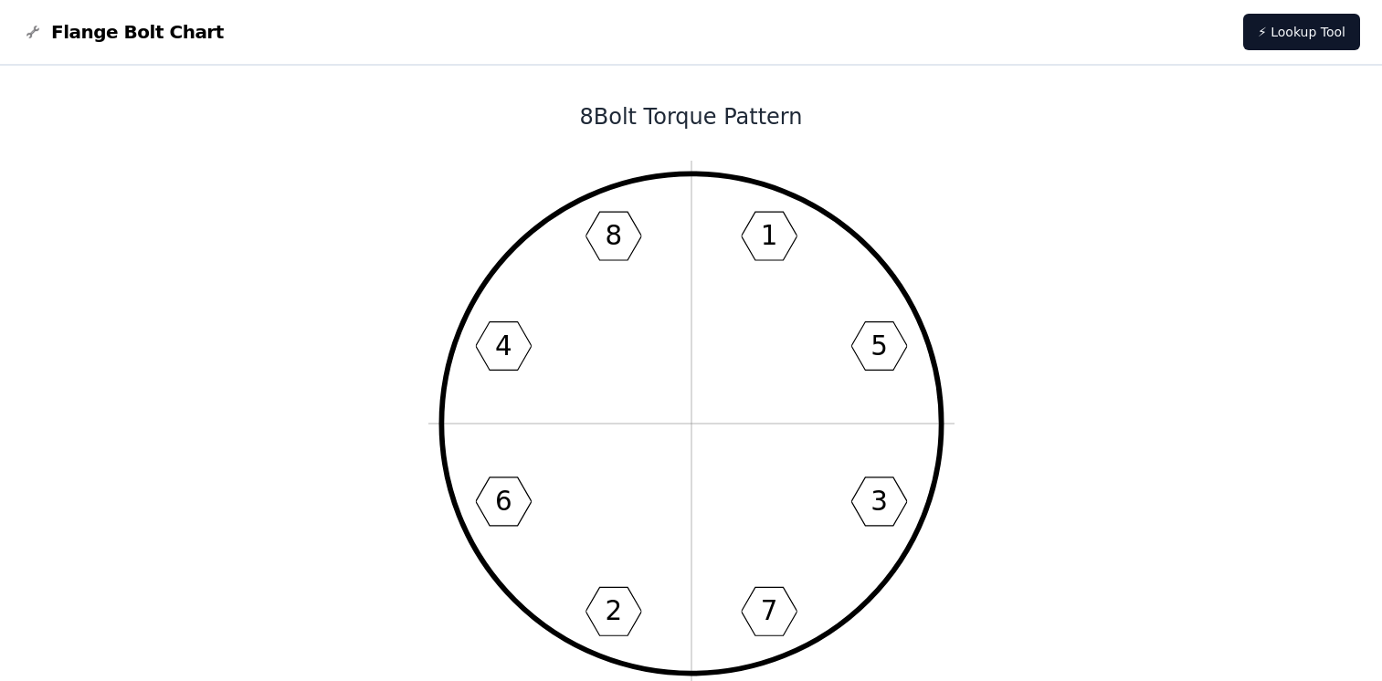 This screenshot has height=681, width=1382. What do you see at coordinates (692, 117) in the screenshot?
I see `h1: 8 Bolt Torque Pattern` at bounding box center [692, 117].